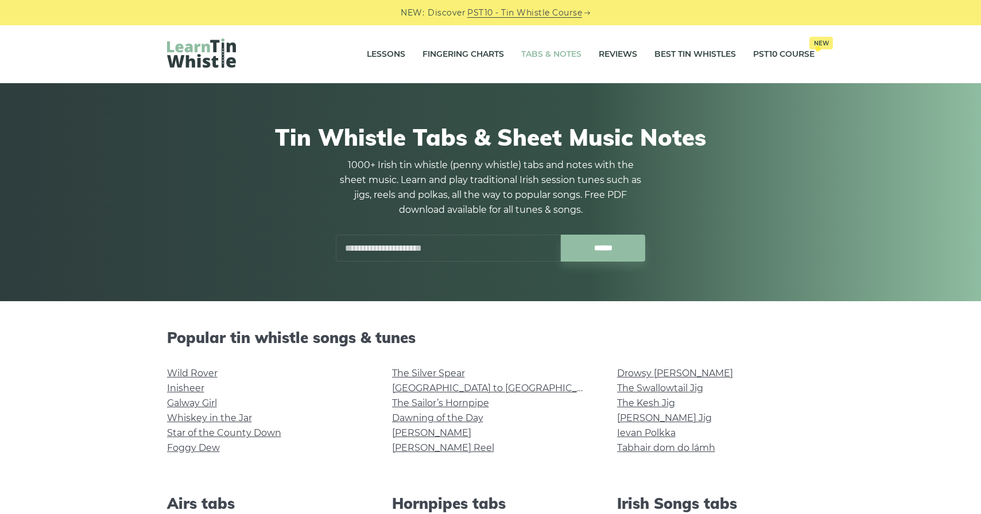 The height and width of the screenshot is (514, 981). Describe the element at coordinates (266, 503) in the screenshot. I see `h2: Airs tabs` at that location.